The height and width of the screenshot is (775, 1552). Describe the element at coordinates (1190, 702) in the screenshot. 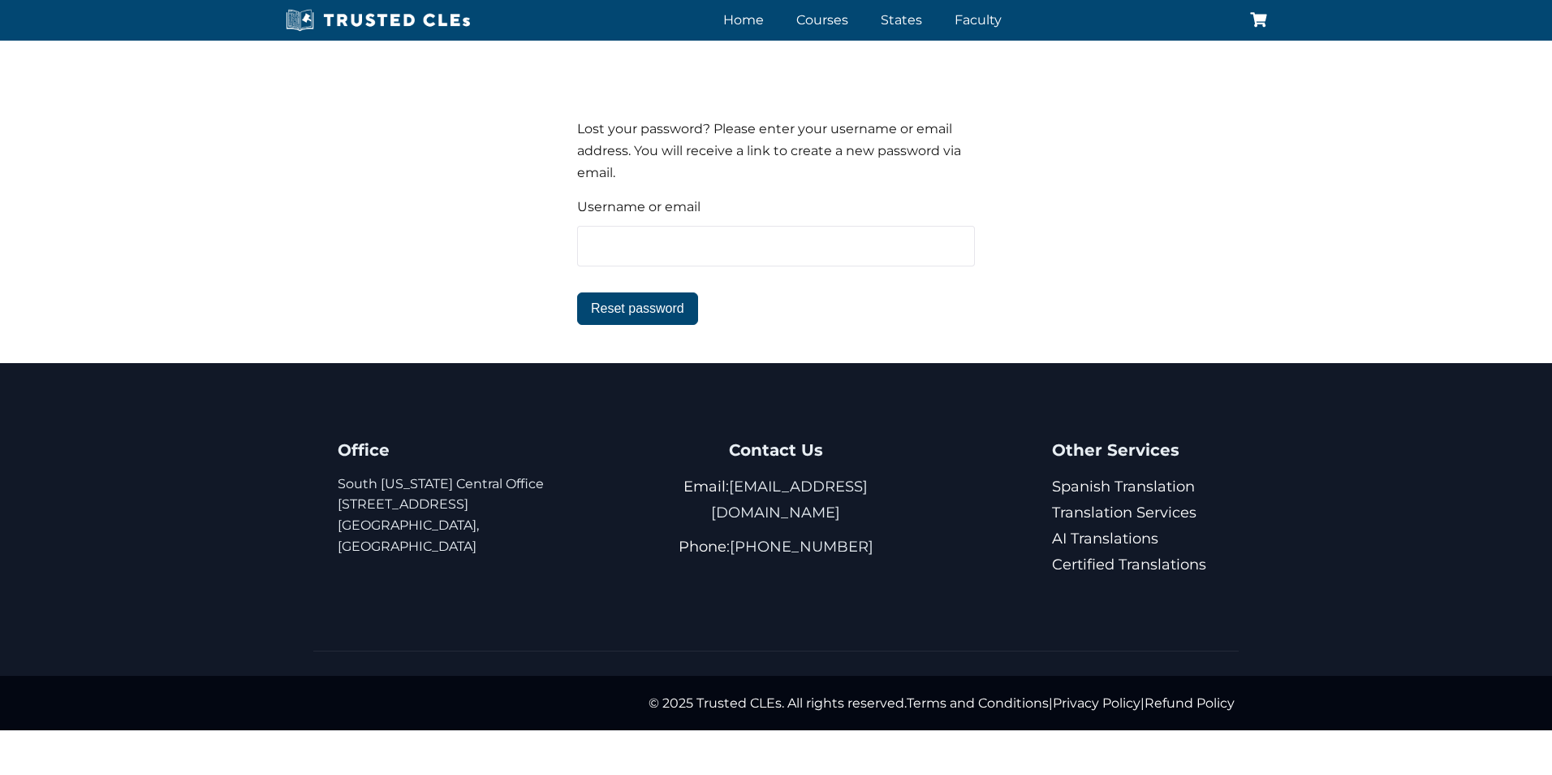

I see `a: Refund Policy` at that location.